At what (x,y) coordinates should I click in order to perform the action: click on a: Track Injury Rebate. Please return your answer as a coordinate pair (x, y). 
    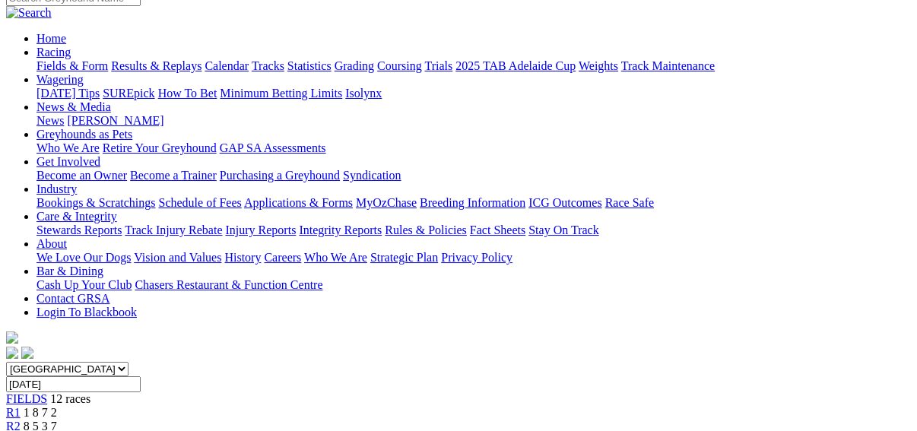
    Looking at the image, I should click on (173, 230).